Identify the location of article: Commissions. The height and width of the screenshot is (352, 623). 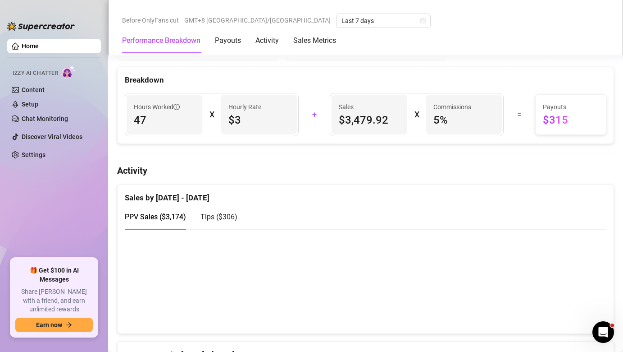
(452, 107).